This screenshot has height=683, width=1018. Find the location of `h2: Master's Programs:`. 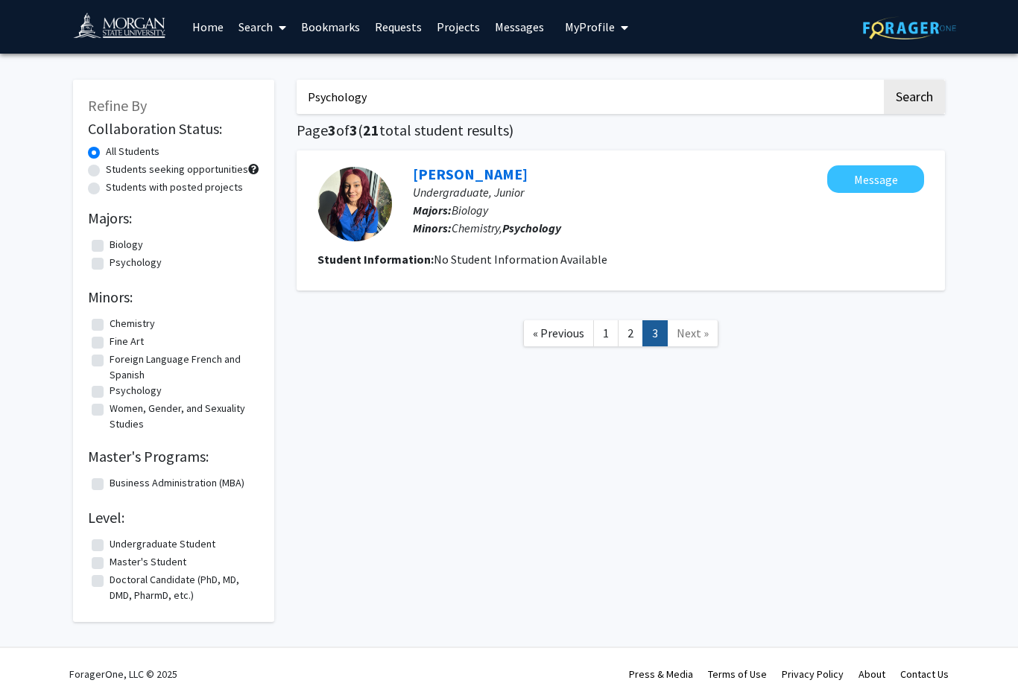

h2: Master's Programs: is located at coordinates (174, 457).